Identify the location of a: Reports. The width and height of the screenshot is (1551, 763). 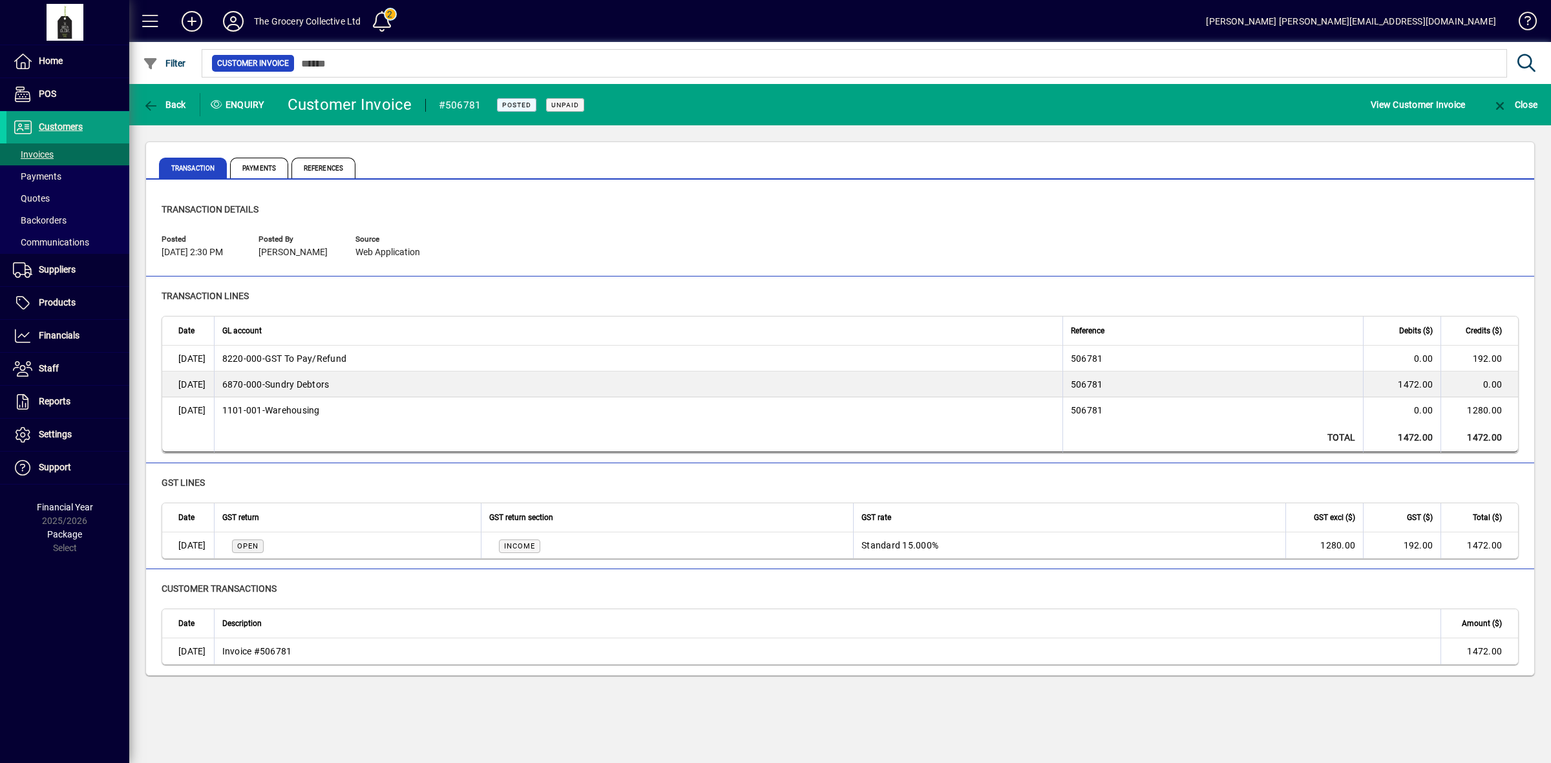
(68, 402).